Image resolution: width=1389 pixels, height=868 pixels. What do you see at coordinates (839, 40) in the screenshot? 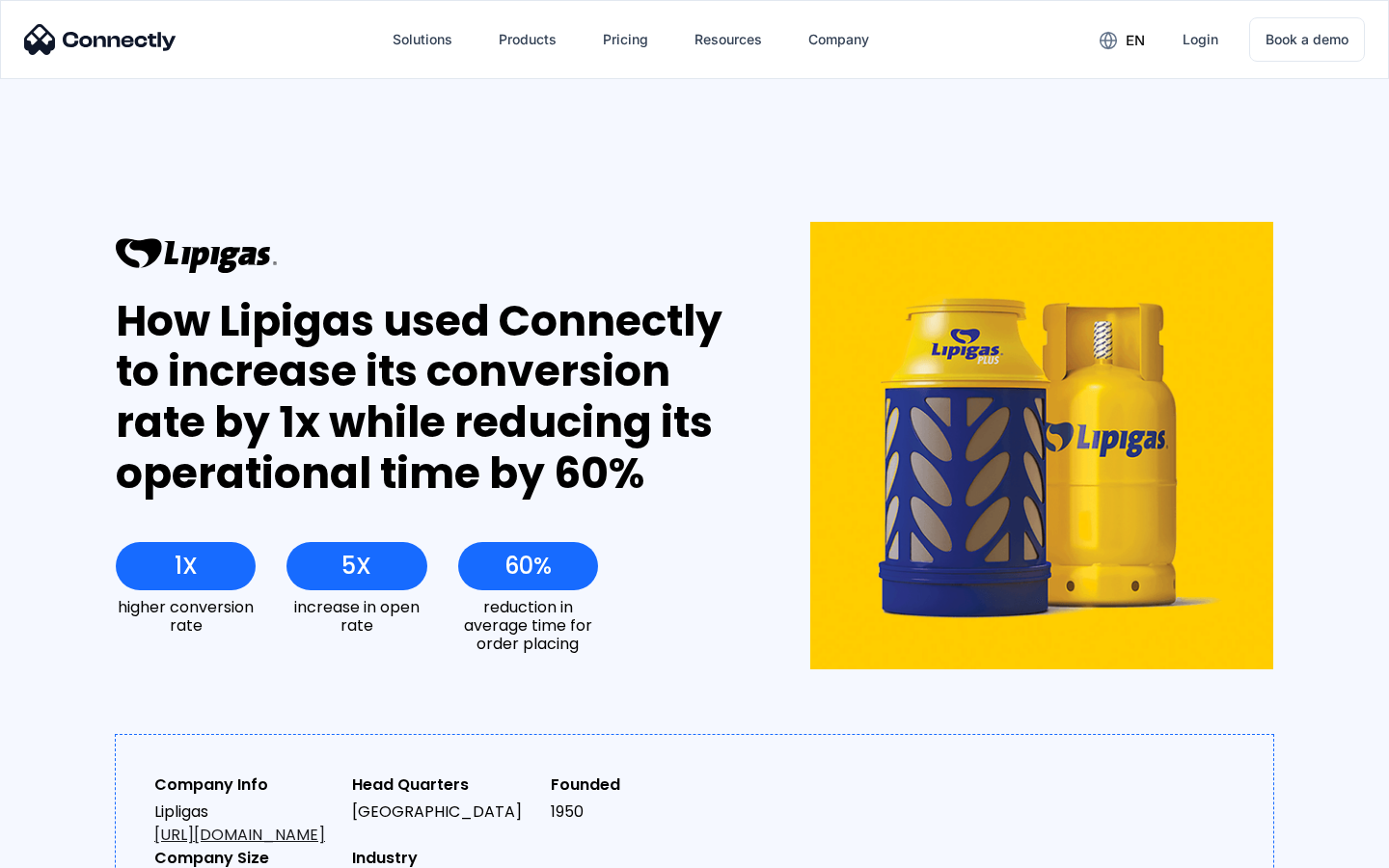
I see `div: Company` at bounding box center [839, 40].